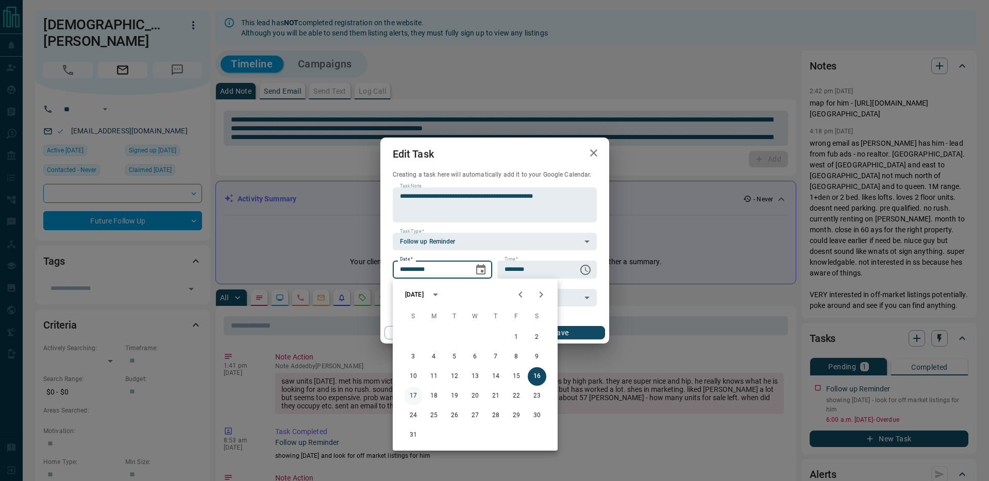  What do you see at coordinates (413, 377) in the screenshot?
I see `button: 10` at bounding box center [413, 377].